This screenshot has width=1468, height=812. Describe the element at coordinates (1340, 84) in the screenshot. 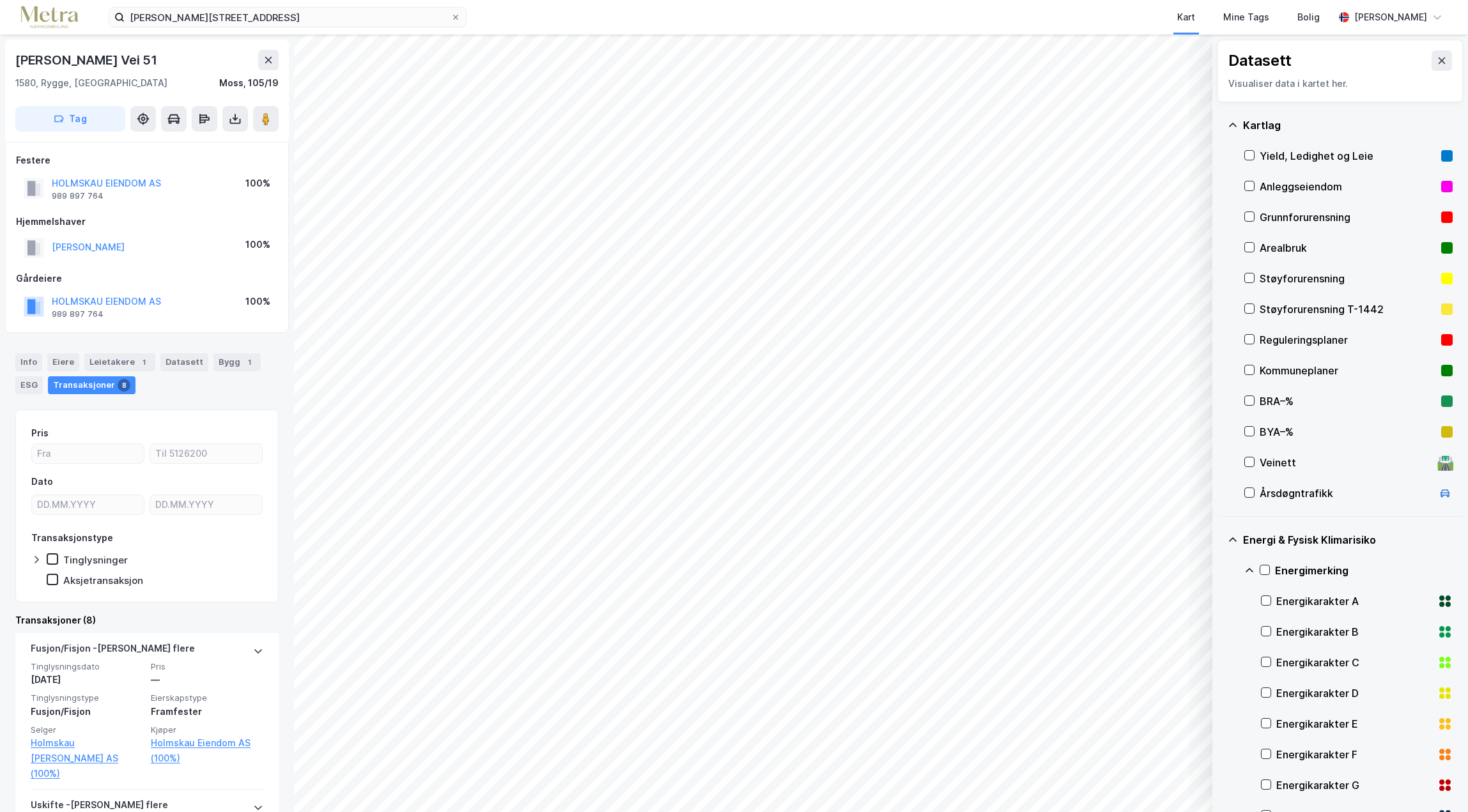

I see `div: Visualiser data i kartet her.` at that location.